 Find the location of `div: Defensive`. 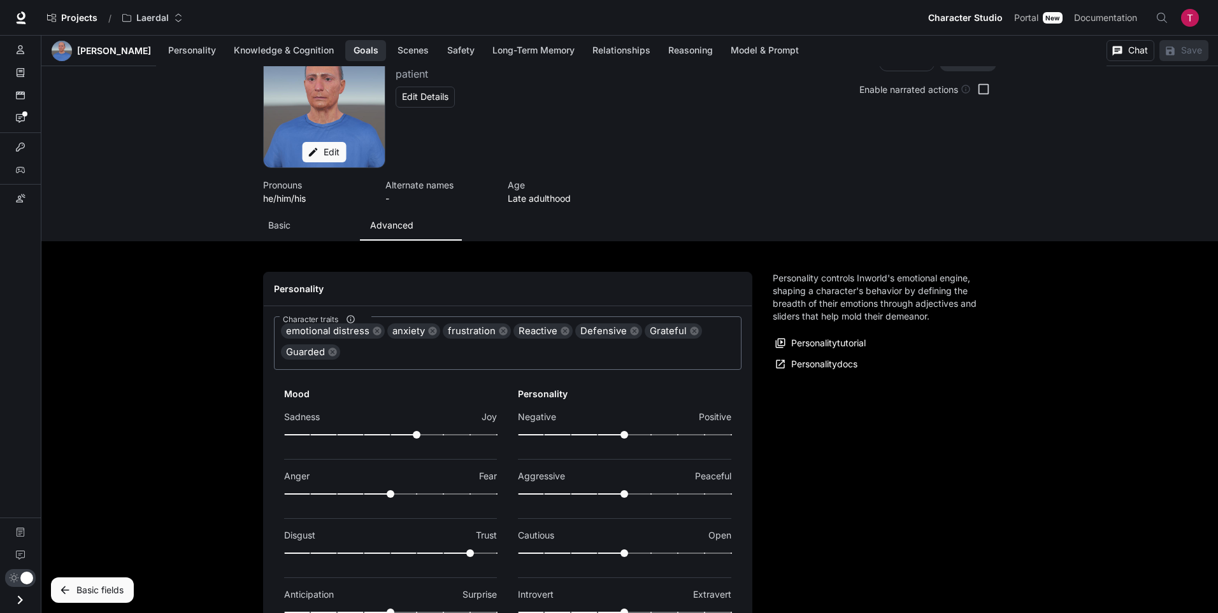

div: Defensive is located at coordinates (608, 331).